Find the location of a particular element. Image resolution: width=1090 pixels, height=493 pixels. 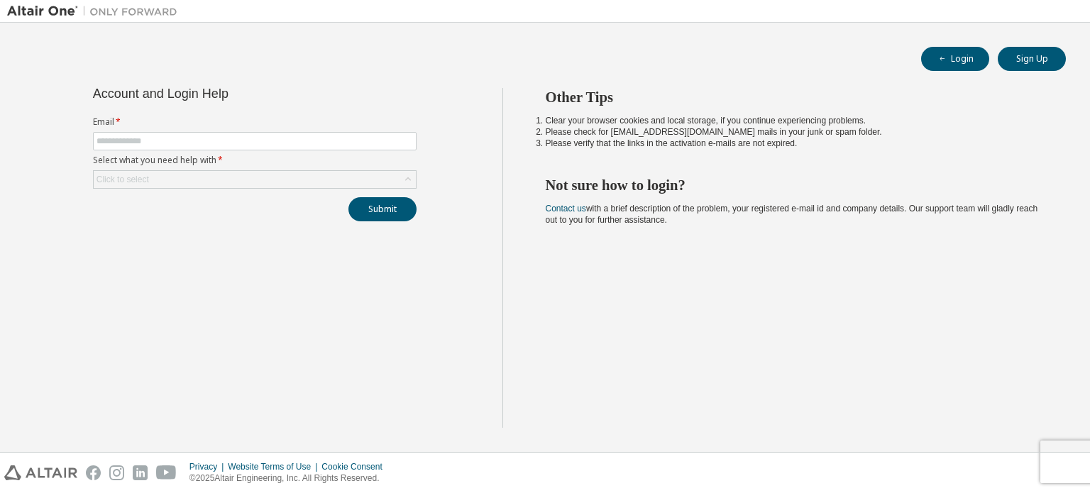

button: Login is located at coordinates (955, 59).